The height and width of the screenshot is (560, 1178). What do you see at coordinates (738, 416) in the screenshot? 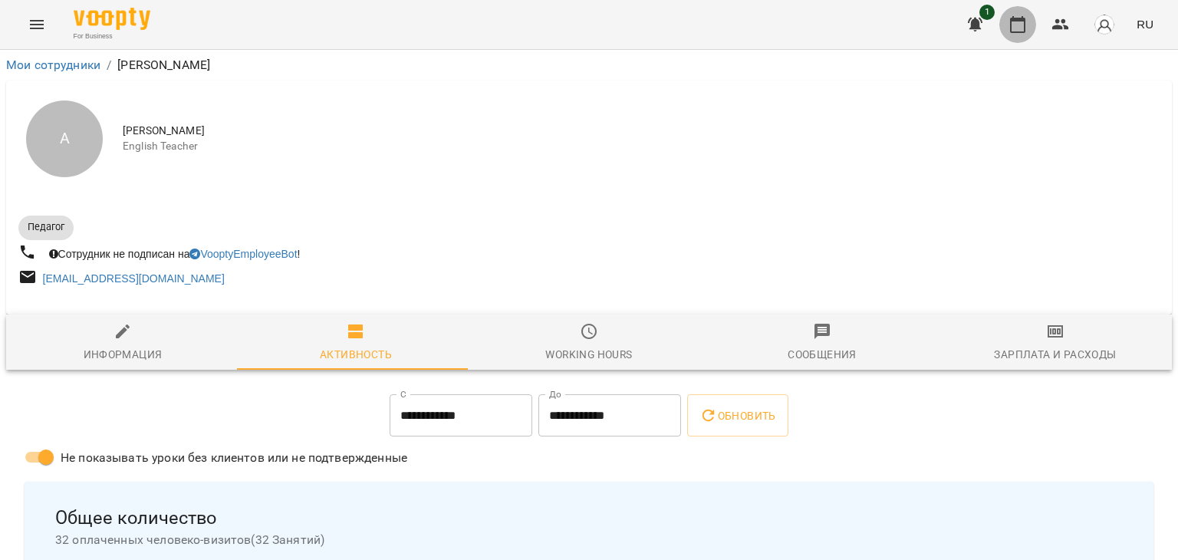
I see `button: Обновить` at bounding box center [738, 416].